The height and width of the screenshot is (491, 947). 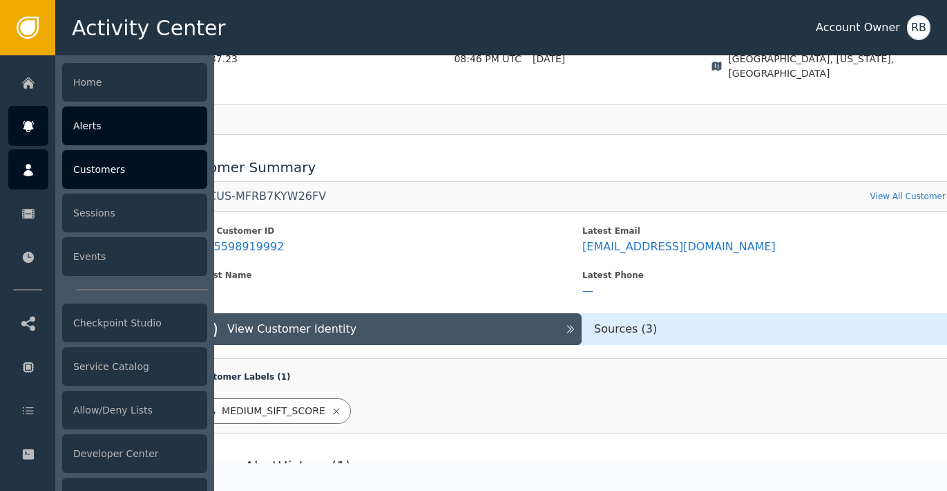 I want to click on span: Customer Labels ( 1 ), so click(x=243, y=377).